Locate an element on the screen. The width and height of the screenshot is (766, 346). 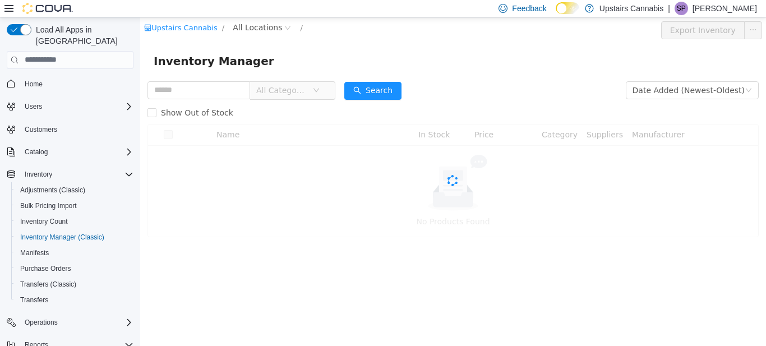
button: Inventory Manager (Classic) is located at coordinates (75, 237).